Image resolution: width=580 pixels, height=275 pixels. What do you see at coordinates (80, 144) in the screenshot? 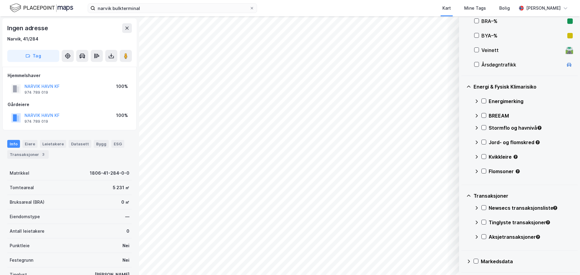
I see `div: Datasett` at bounding box center [80, 144].